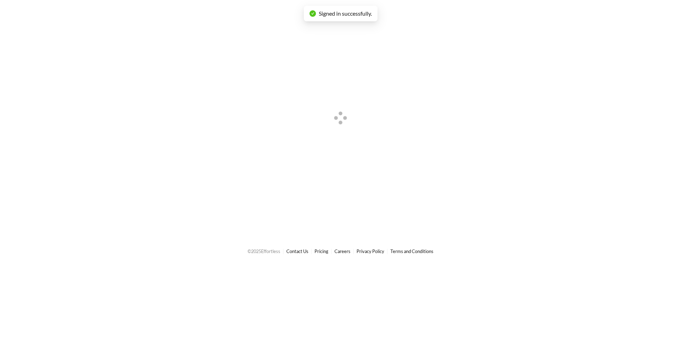 Image resolution: width=681 pixels, height=340 pixels. Describe the element at coordinates (264, 251) in the screenshot. I see `span: © 2025 Effortless` at that location.